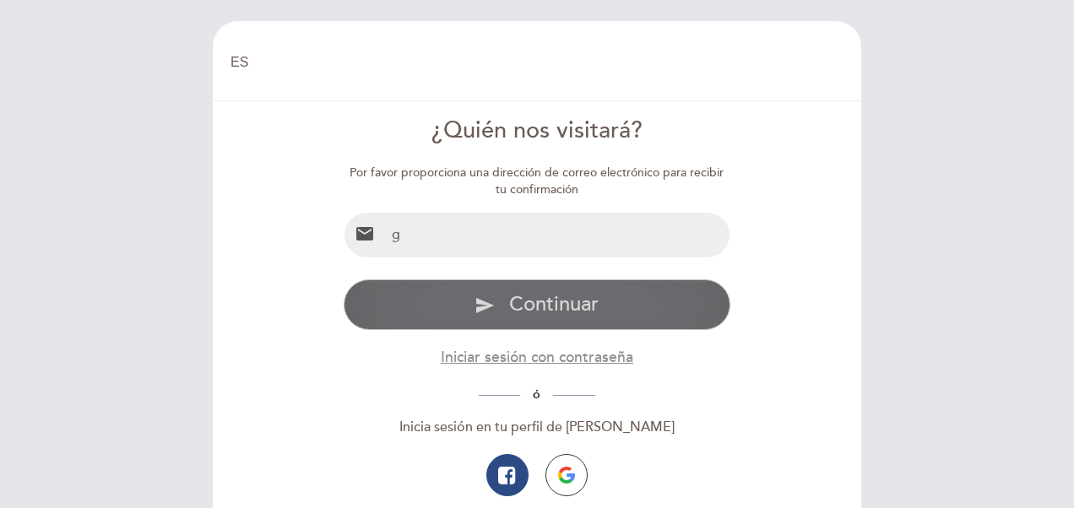  What do you see at coordinates (557, 235) in the screenshot?
I see `input: Email` at bounding box center [557, 235].